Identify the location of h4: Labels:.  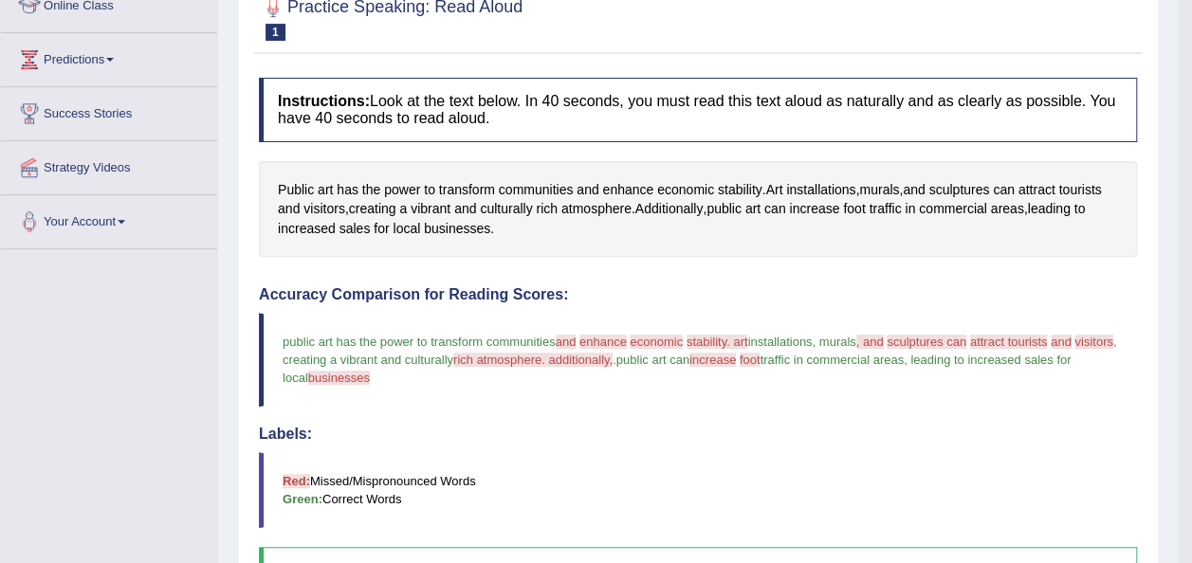
(698, 434).